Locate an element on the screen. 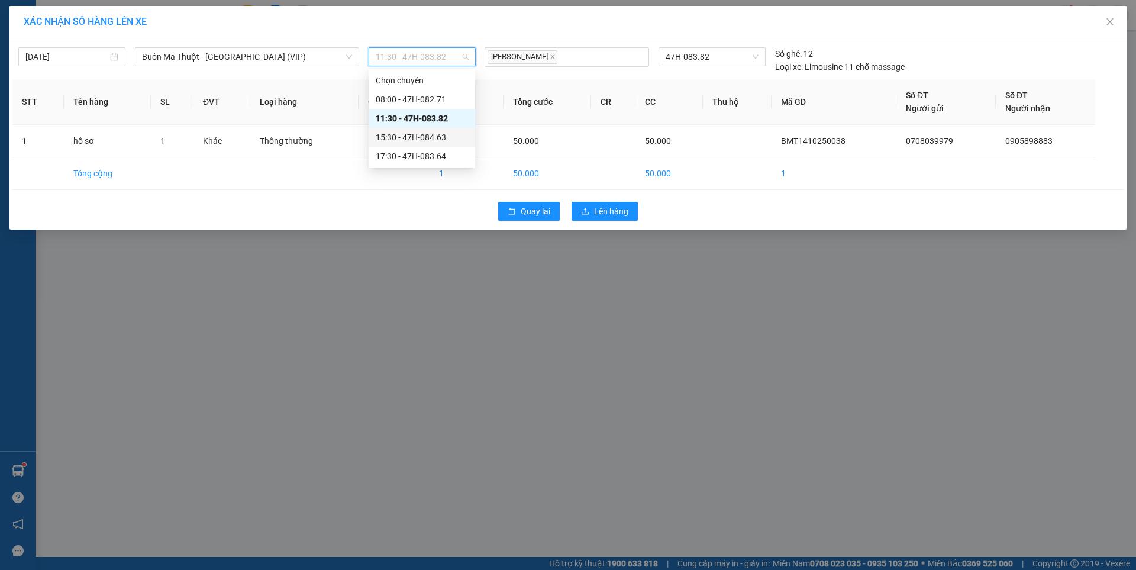  td: hồ sơ is located at coordinates (107, 141).